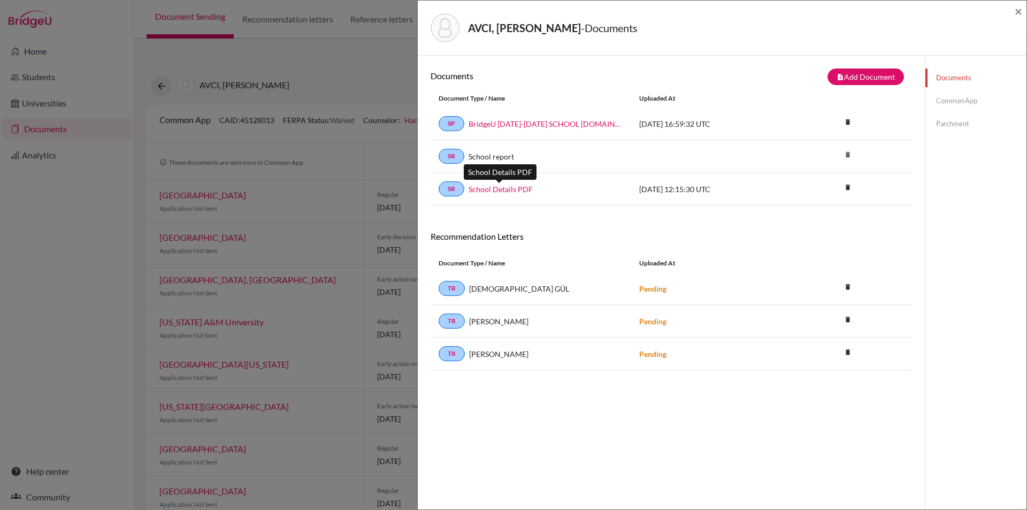 The height and width of the screenshot is (510, 1027). I want to click on a: Parchment, so click(976, 124).